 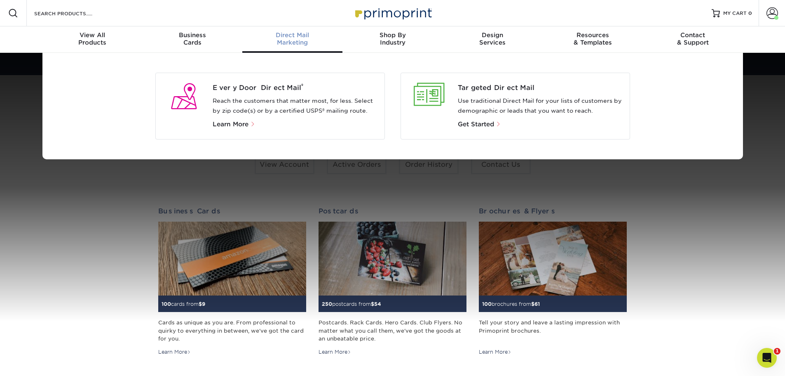 I want to click on a: Resources& Templates, so click(x=593, y=40).